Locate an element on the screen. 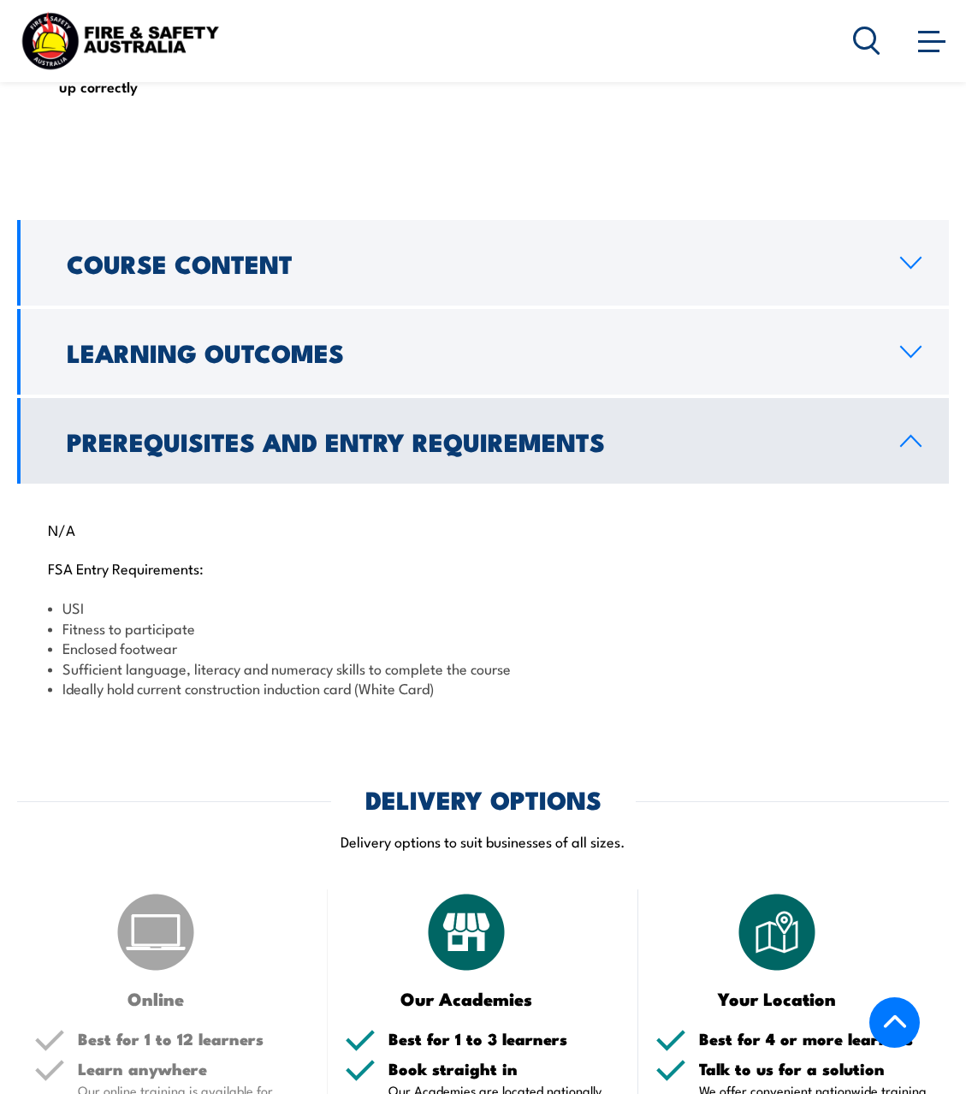 This screenshot has height=1094, width=966. li: Enclosed footwear is located at coordinates (483, 647).